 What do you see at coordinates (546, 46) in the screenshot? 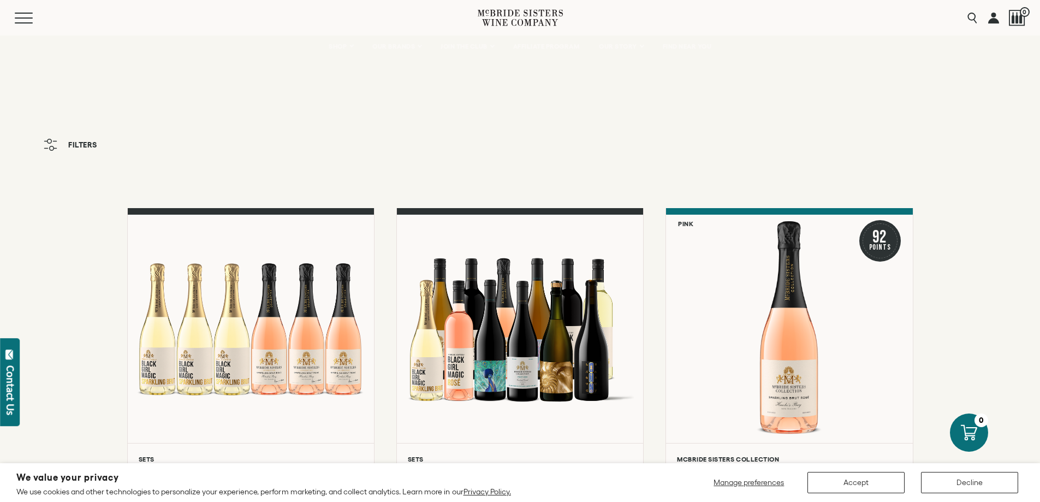
I see `span: AFFILIATE PROGRAM` at bounding box center [546, 46].